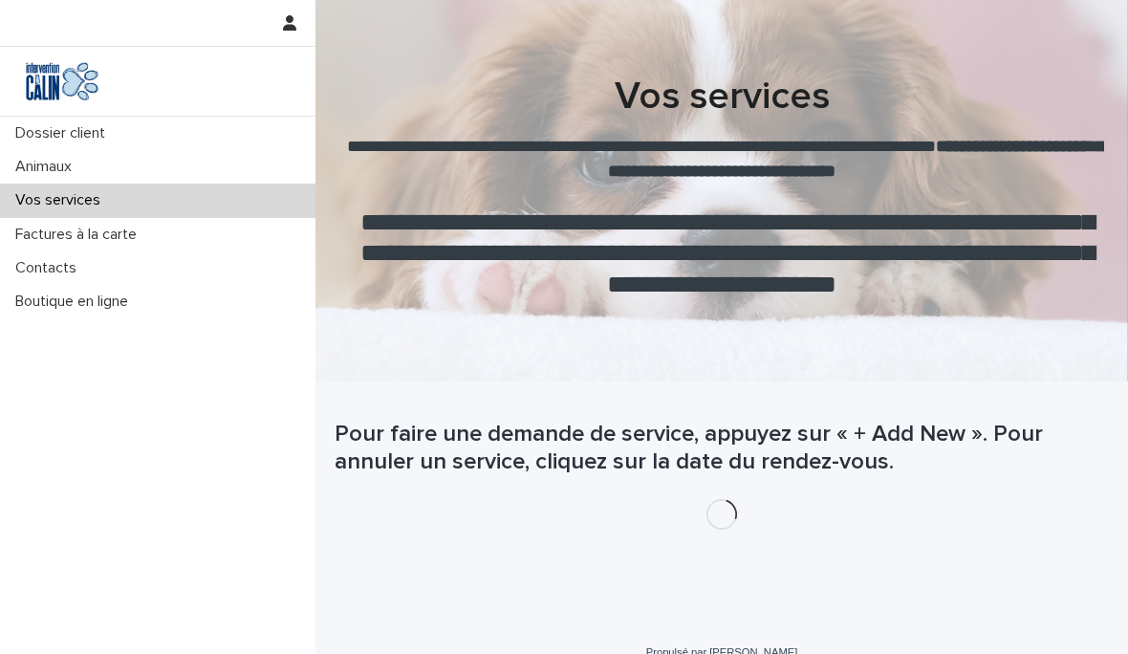 The image size is (1128, 654). Describe the element at coordinates (75, 234) in the screenshot. I see `font: Factures à la carte` at that location.